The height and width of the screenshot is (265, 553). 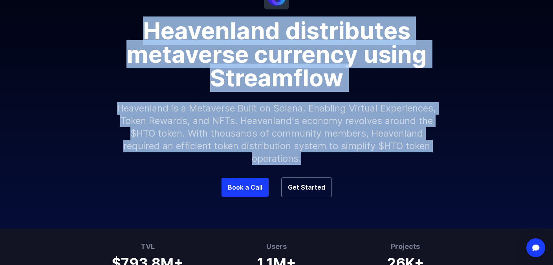 What do you see at coordinates (245, 187) in the screenshot?
I see `a: Book a Call` at bounding box center [245, 187].